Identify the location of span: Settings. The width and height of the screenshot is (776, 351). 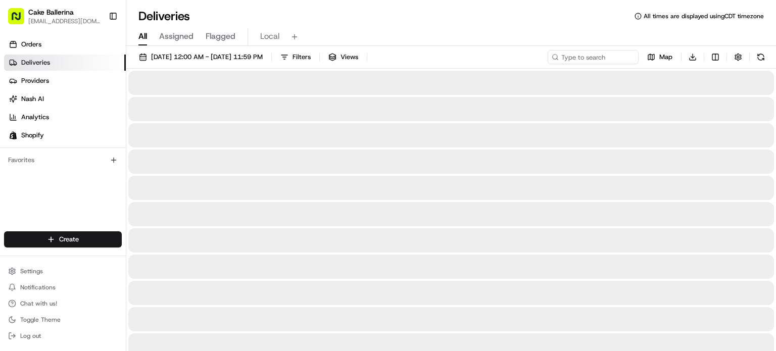
(31, 271).